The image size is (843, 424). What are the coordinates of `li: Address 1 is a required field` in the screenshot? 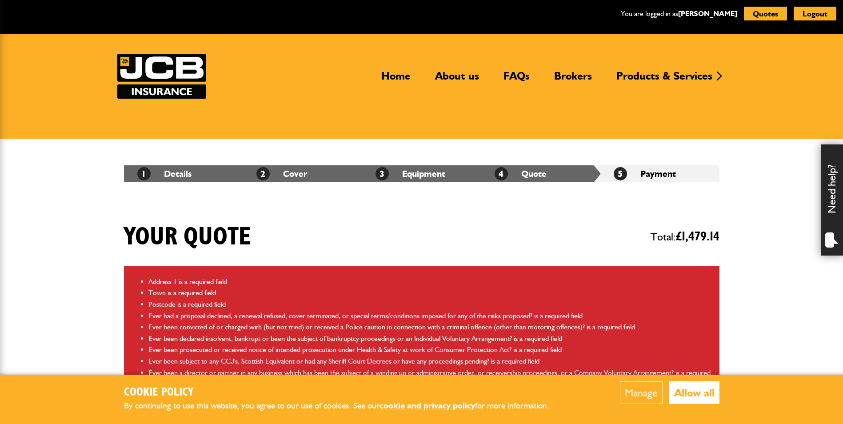 It's located at (431, 282).